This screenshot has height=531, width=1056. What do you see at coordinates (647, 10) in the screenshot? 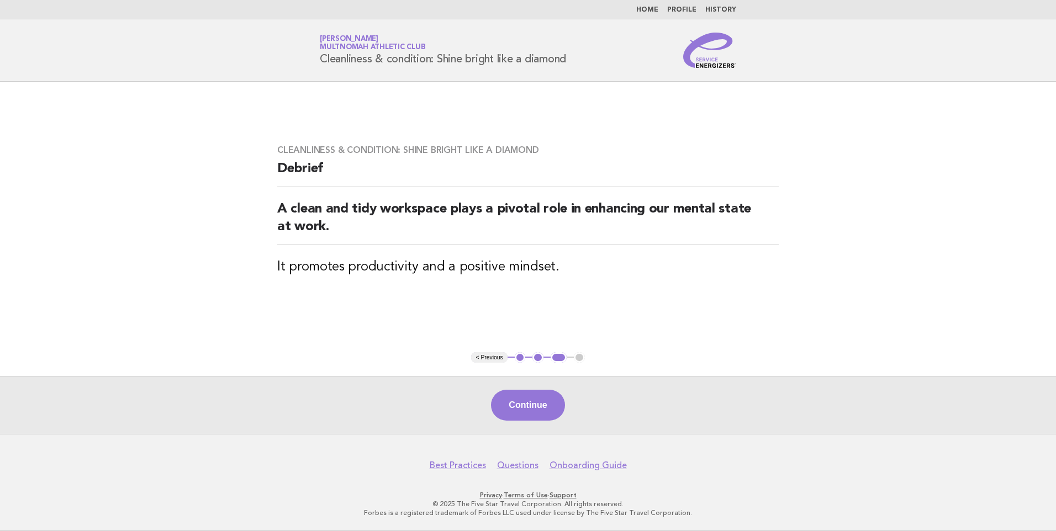
I see `a: Home` at bounding box center [647, 10].